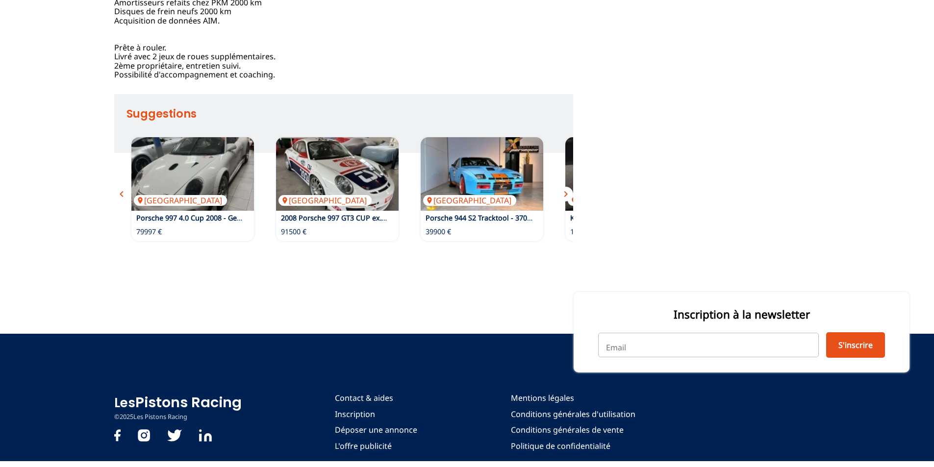  What do you see at coordinates (708, 345) in the screenshot?
I see `input: Email` at bounding box center [708, 345].